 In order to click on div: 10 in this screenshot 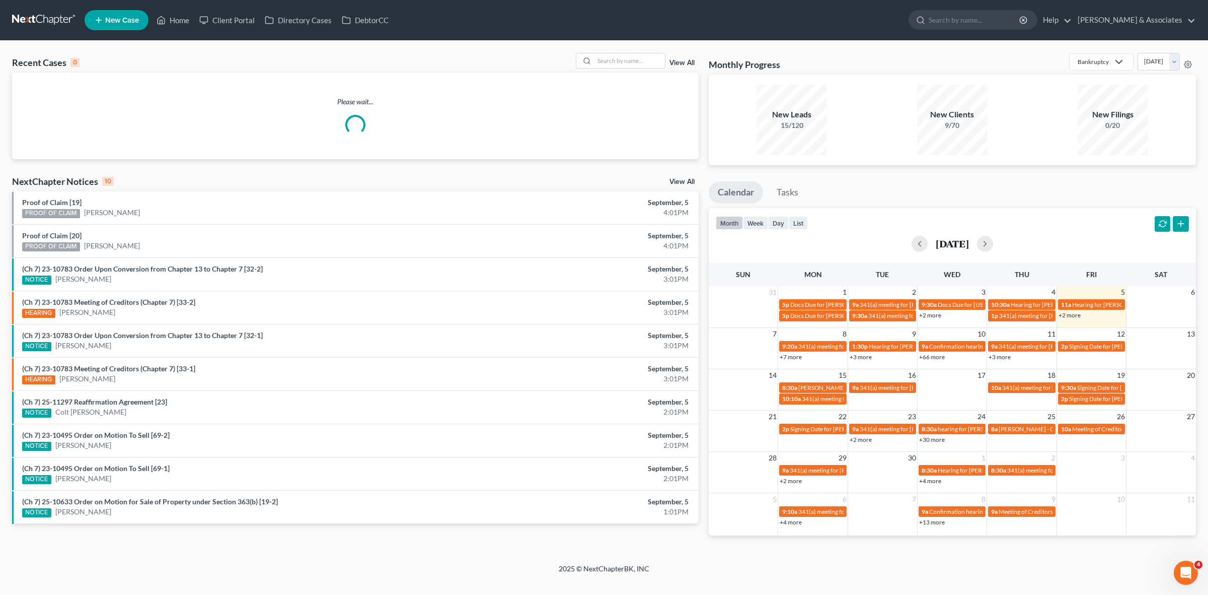, I will do `click(108, 181)`.